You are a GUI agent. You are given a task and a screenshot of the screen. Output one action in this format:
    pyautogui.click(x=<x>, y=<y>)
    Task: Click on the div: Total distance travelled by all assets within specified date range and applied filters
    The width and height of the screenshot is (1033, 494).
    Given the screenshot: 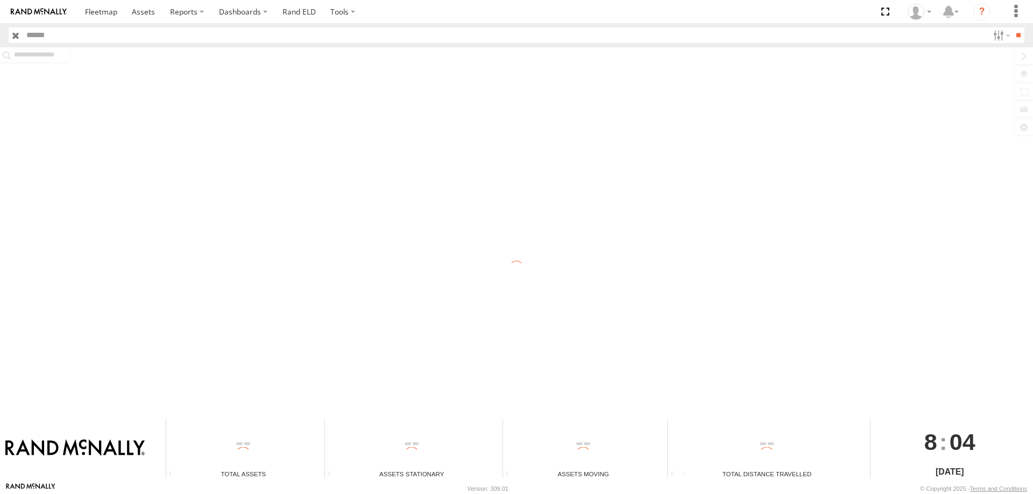 What is the action you would take?
    pyautogui.click(x=675, y=474)
    